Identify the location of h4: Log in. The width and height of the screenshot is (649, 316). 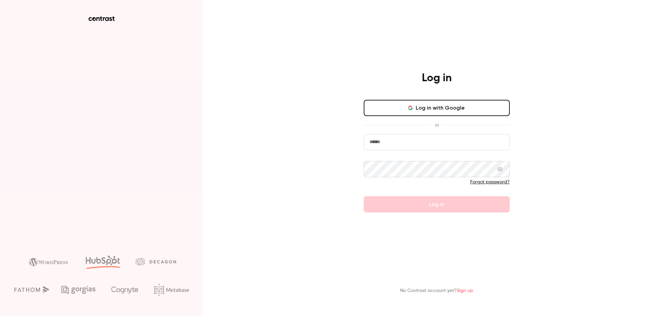
(437, 78).